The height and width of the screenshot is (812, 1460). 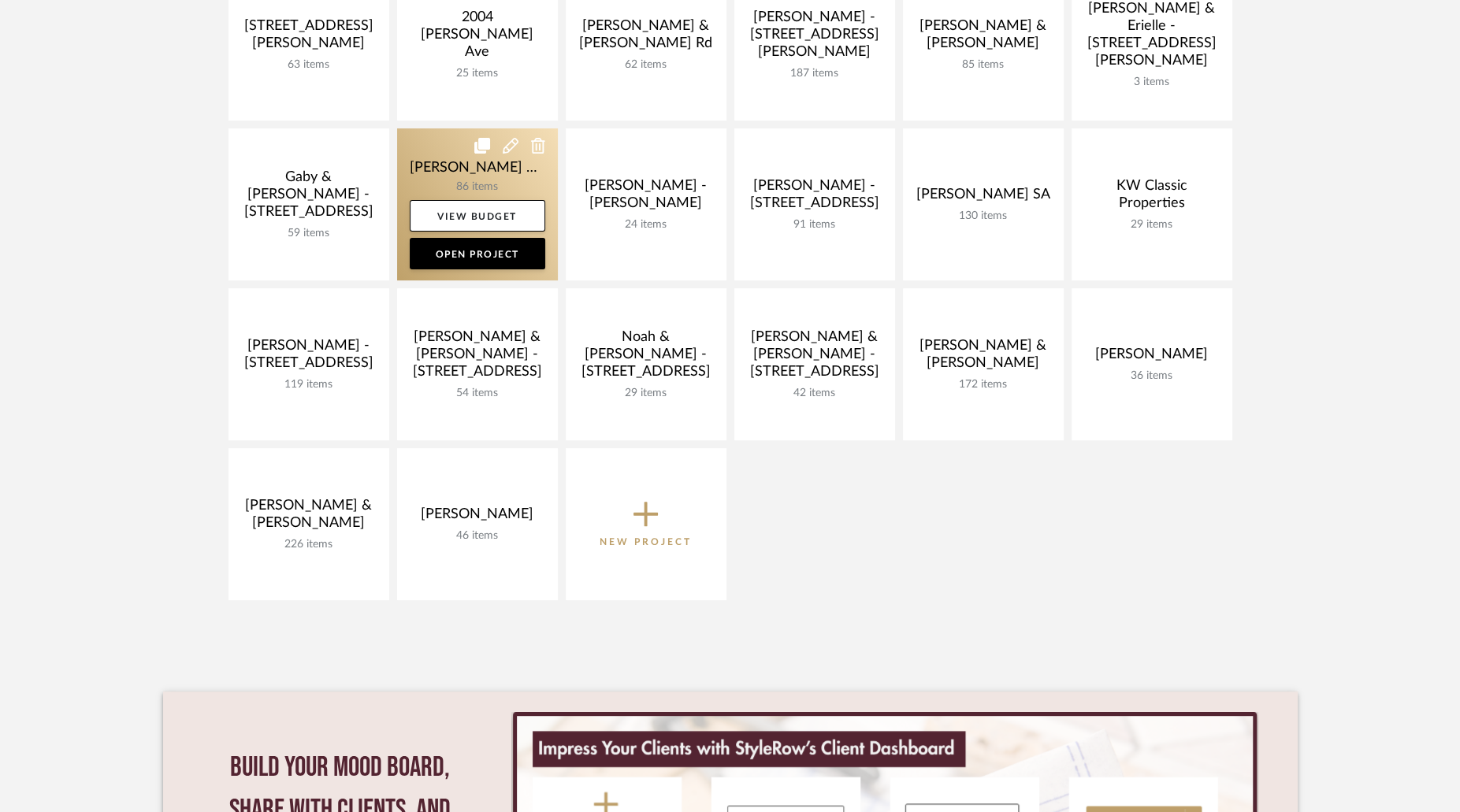 I want to click on div: 36 items, so click(x=1151, y=376).